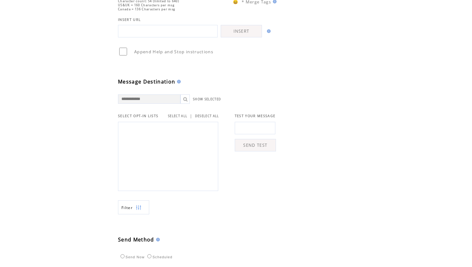  I want to click on a: SHOW SELECTED, so click(207, 99).